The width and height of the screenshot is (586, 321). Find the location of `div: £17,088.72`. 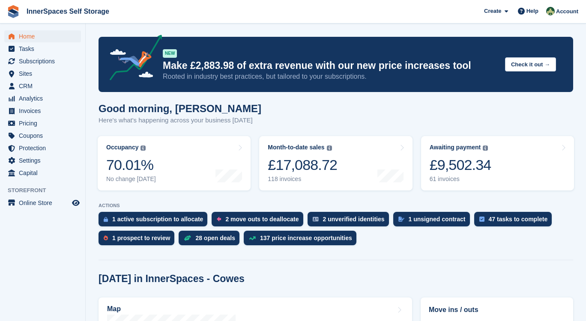

div: £17,088.72 is located at coordinates (302, 165).